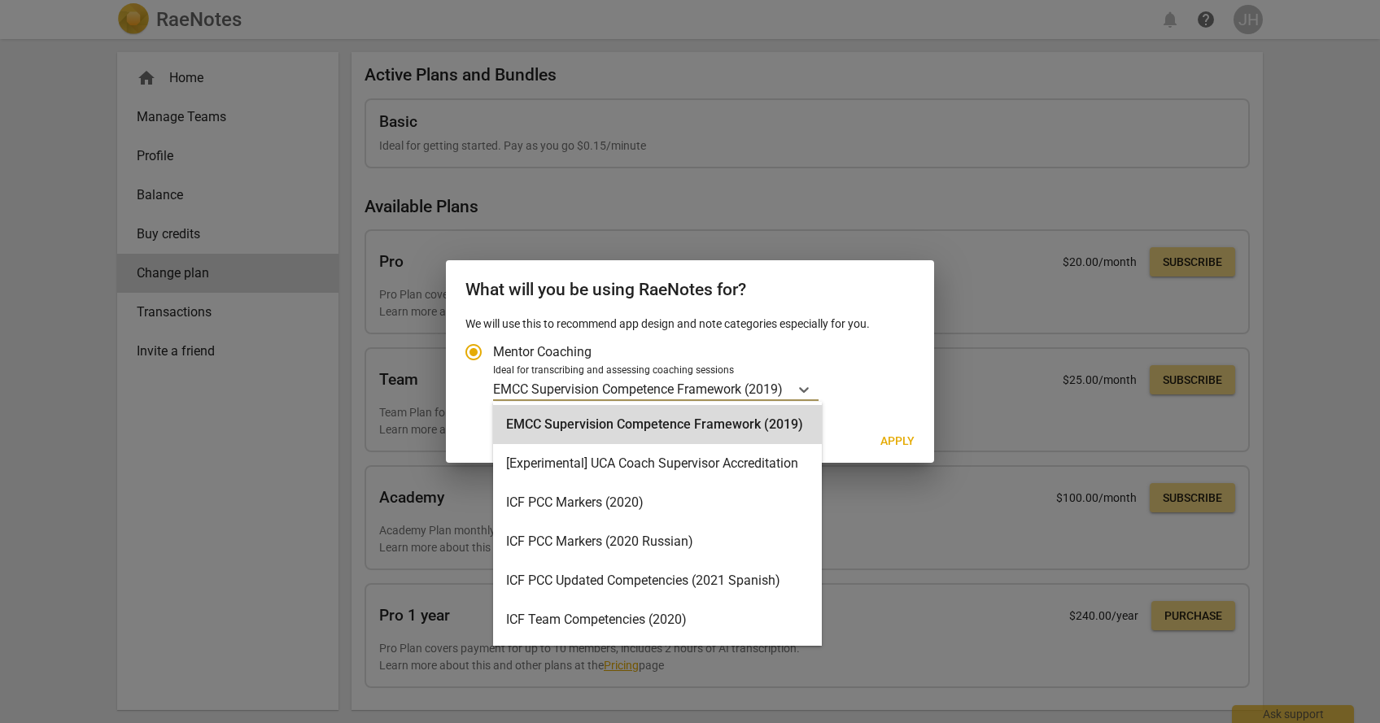 This screenshot has height=723, width=1380. What do you see at coordinates (657, 542) in the screenshot?
I see `div: ICF PCC Markers (2020 Russian)` at bounding box center [657, 542].